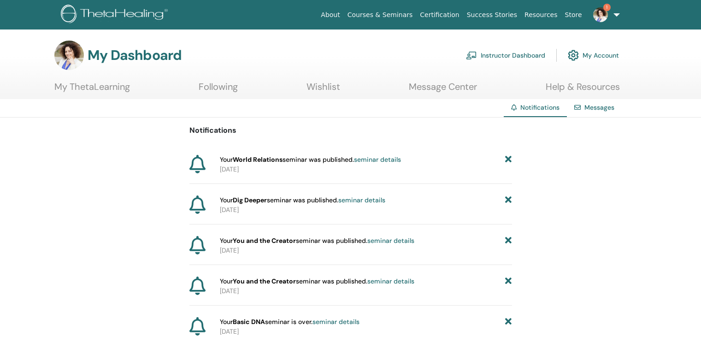  I want to click on span: Your seminar is over., so click(289, 322).